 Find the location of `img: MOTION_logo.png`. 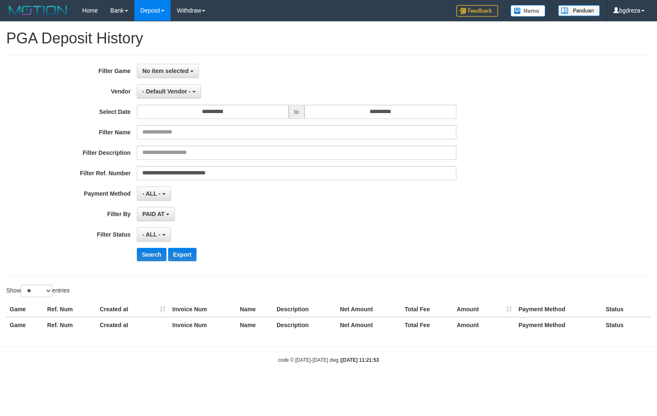

img: MOTION_logo.png is located at coordinates (38, 10).